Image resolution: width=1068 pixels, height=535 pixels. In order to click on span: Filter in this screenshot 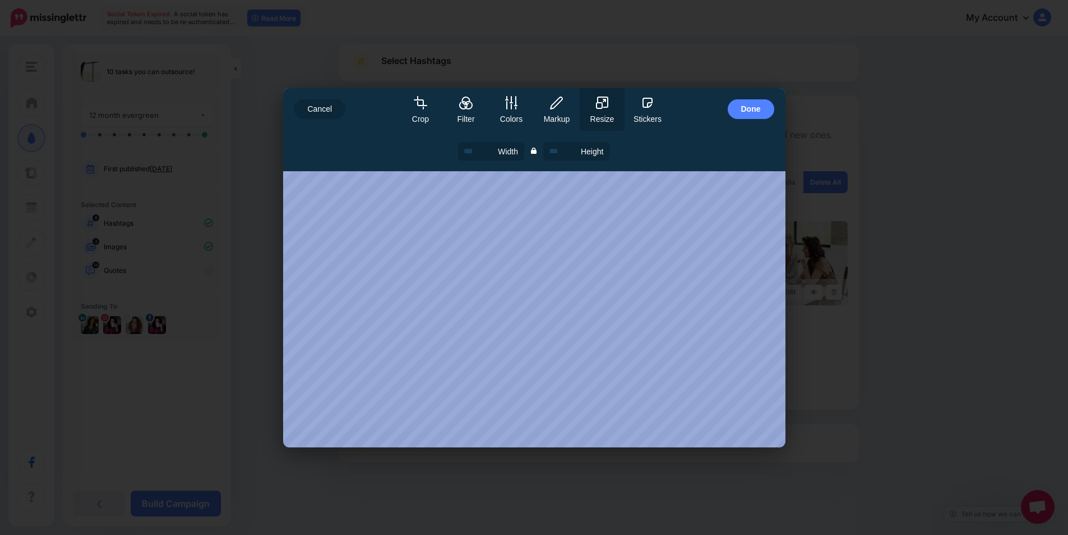, I will do `click(466, 119)`.